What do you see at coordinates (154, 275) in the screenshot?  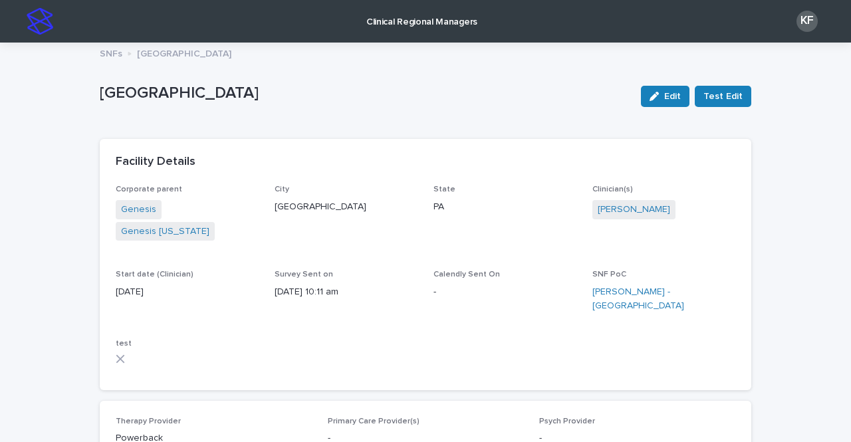 I see `span: Start date (Clinician)` at bounding box center [154, 275].